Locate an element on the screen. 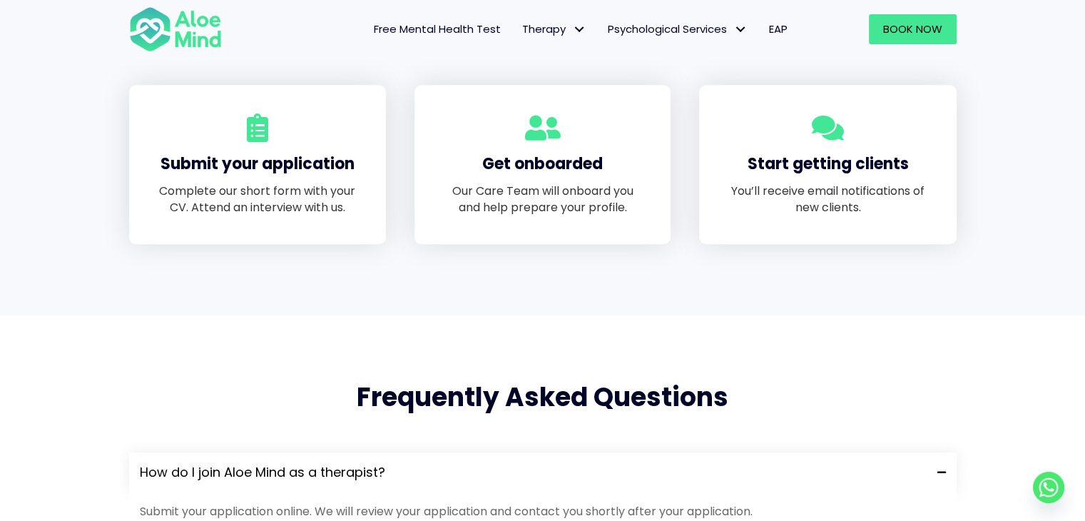  span: EAP is located at coordinates (778, 29).